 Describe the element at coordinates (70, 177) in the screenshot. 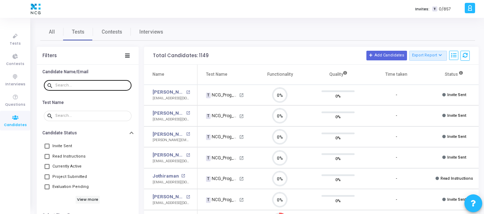

I see `span: Project Submitted` at that location.